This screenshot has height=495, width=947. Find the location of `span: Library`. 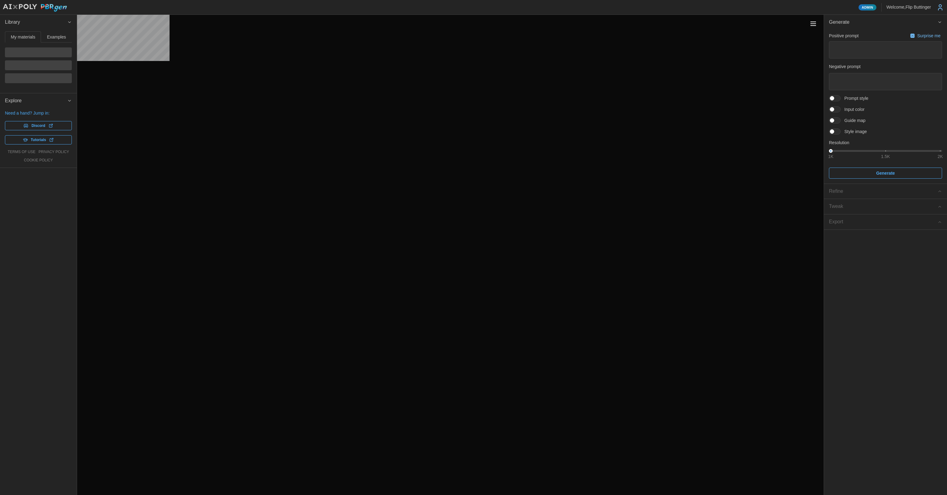

span: Library is located at coordinates (36, 22).